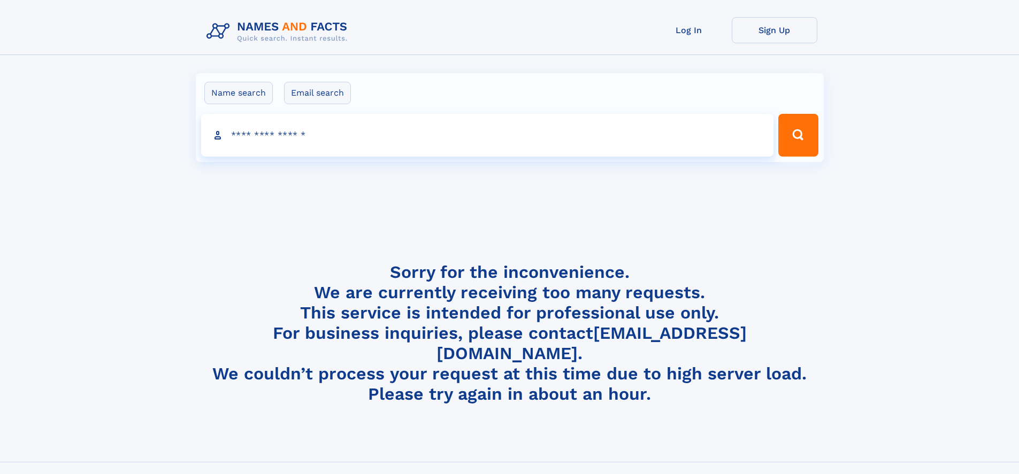  I want to click on a: Log In, so click(689, 30).